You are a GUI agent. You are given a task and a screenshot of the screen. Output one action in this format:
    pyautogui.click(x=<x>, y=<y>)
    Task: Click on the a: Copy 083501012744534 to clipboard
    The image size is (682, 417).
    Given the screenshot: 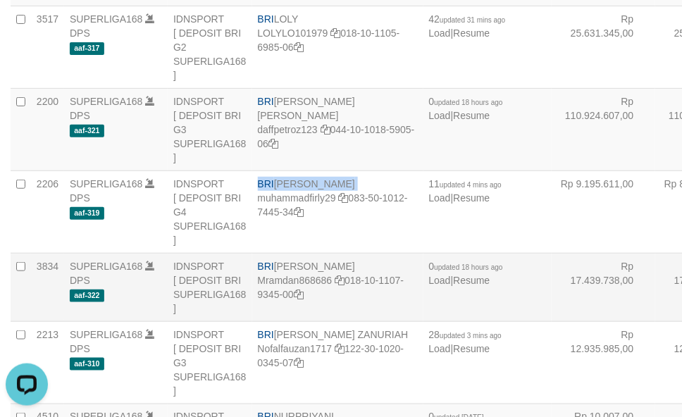 What is the action you would take?
    pyautogui.click(x=299, y=212)
    